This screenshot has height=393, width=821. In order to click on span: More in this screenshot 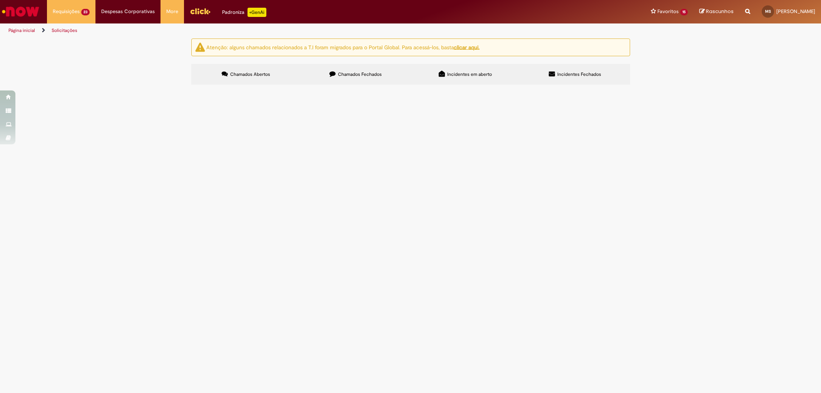, I will do `click(172, 12)`.